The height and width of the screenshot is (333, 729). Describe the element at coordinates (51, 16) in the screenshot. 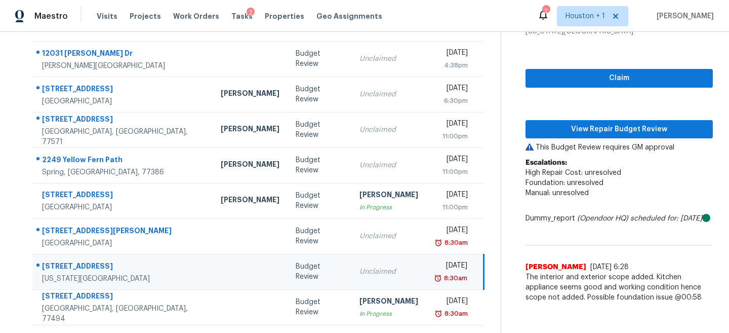

I see `span: Maestro` at that location.